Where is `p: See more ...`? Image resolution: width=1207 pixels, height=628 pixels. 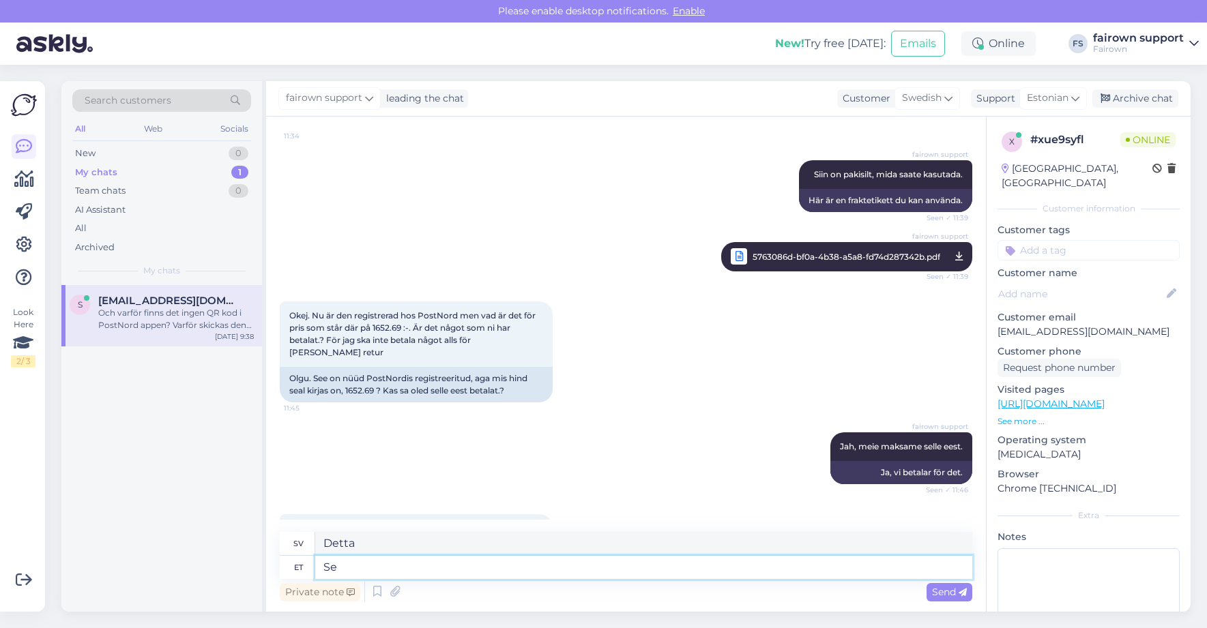 p: See more ... is located at coordinates (1088, 422).